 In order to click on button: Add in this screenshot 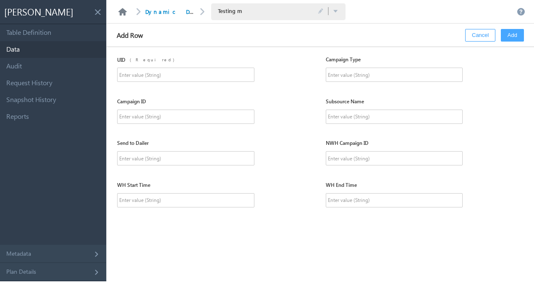, I will do `click(512, 35)`.